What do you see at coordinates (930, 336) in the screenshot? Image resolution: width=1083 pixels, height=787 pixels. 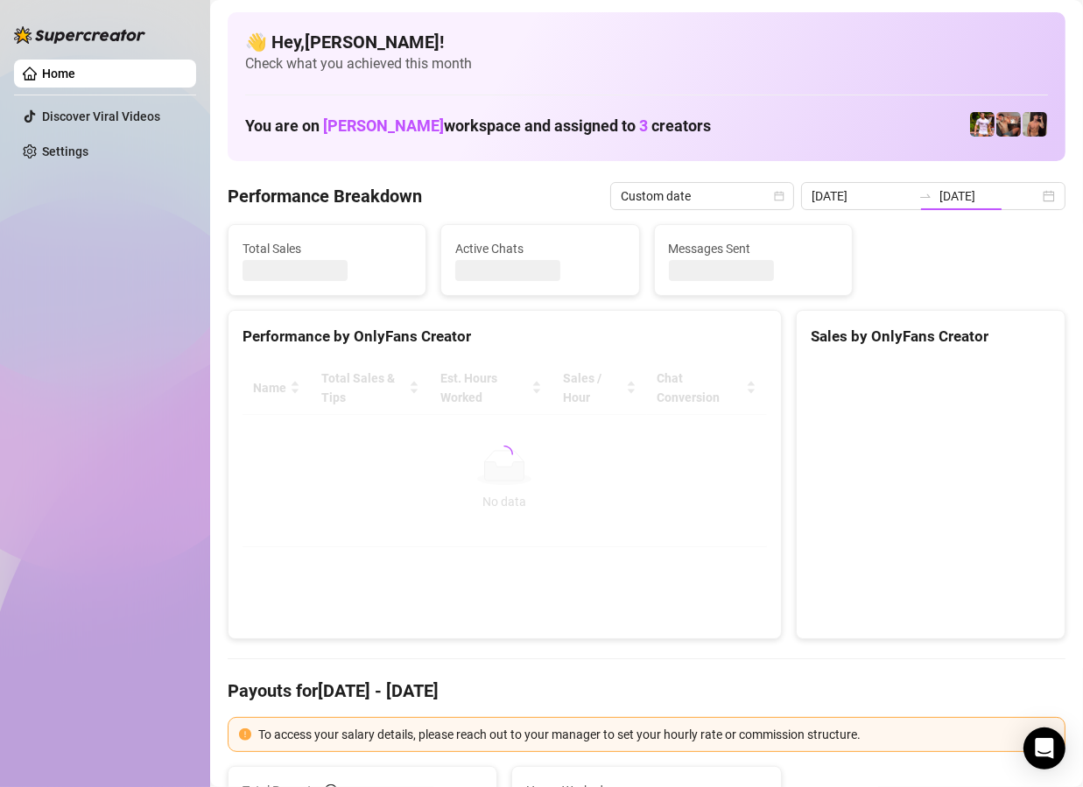 I see `div: Sales by OnlyFans Creator` at bounding box center [930, 336].